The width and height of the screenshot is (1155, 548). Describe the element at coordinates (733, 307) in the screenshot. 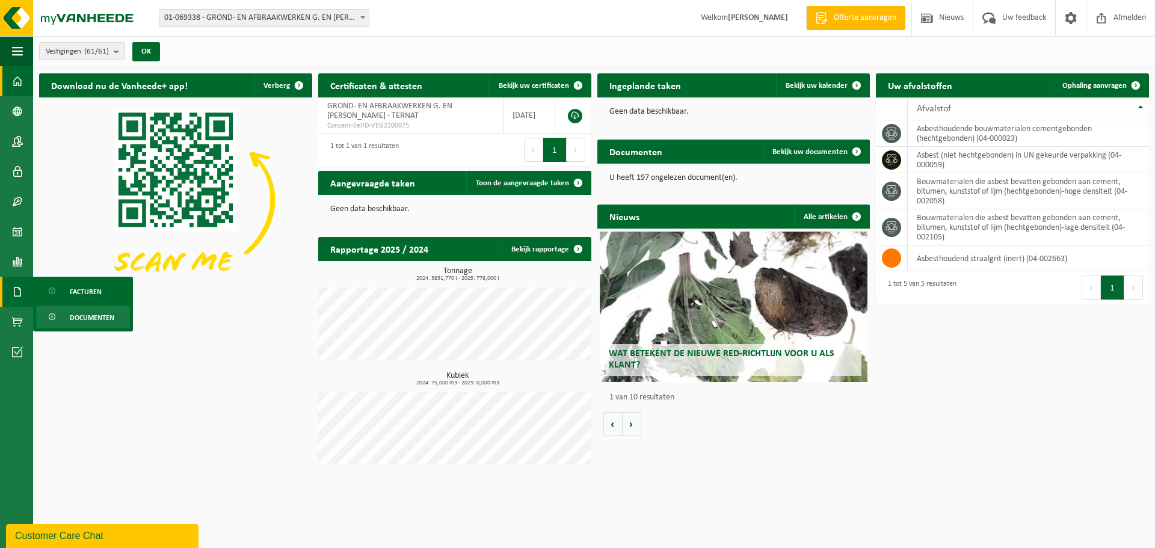

I see `a: Wat betekent de nieuwe RED-richtlijn voor u als klant?` at that location.